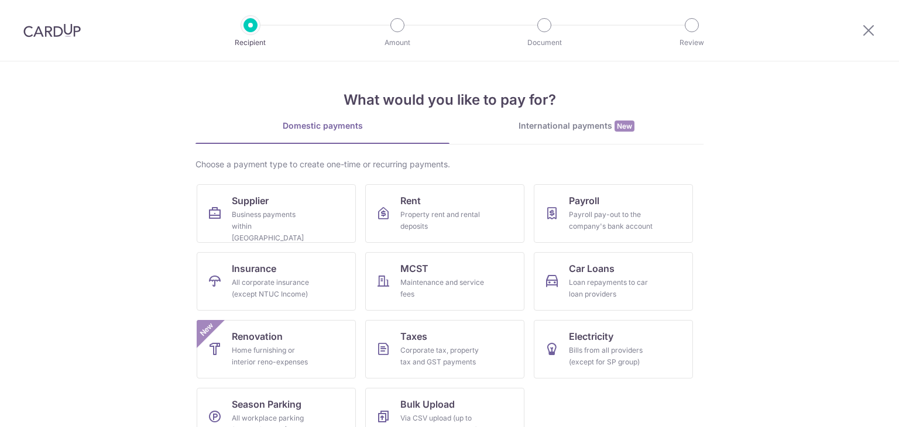  Describe the element at coordinates (445, 349) in the screenshot. I see `a: TaxesCorporate tax, property tax and GST payments` at that location.